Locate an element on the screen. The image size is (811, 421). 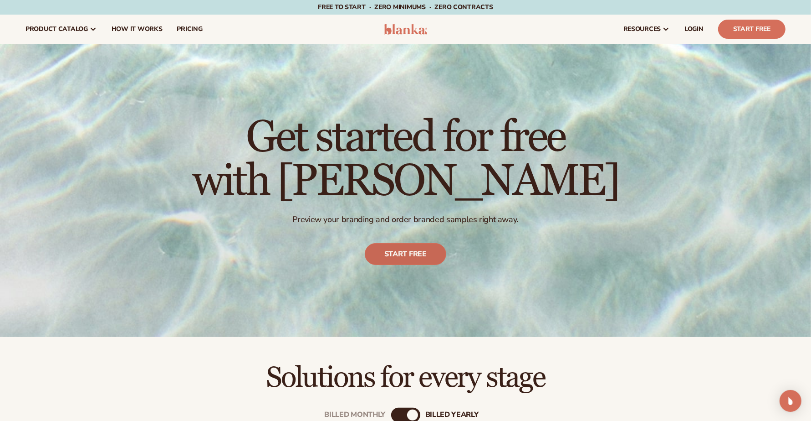
a: logo is located at coordinates (405, 29).